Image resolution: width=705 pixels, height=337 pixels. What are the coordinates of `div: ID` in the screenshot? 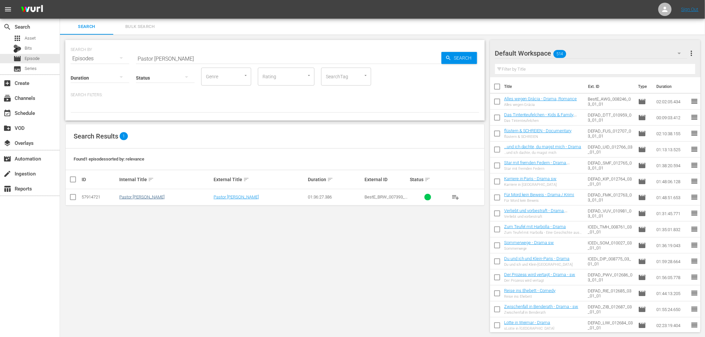 It's located at (99, 180).